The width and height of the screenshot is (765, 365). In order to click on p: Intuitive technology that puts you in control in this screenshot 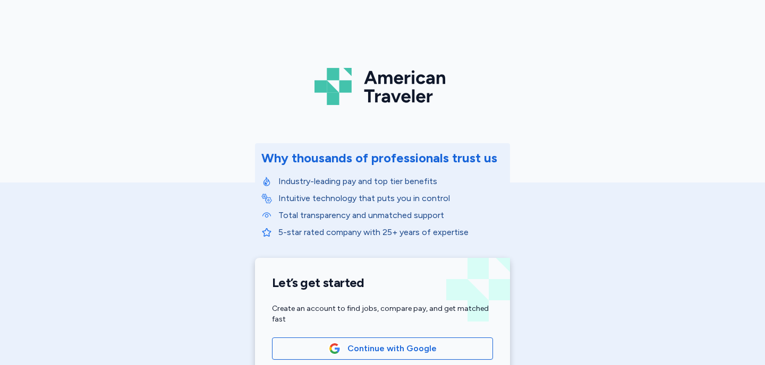, I will do `click(391, 199)`.